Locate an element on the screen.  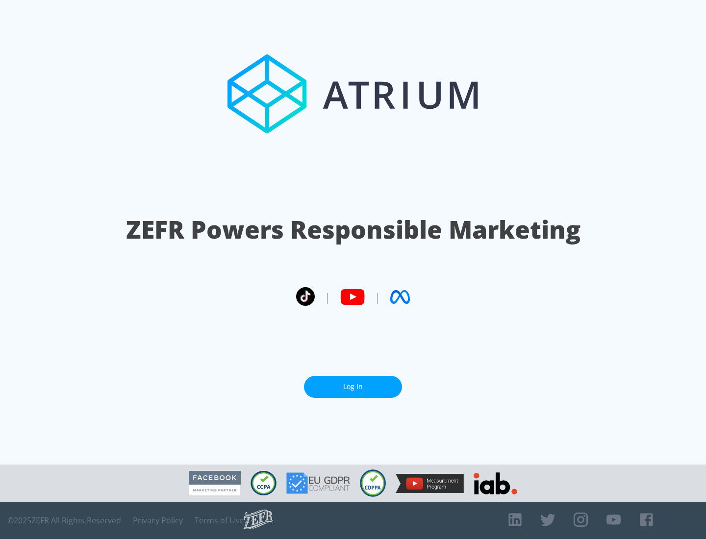
a: Log In is located at coordinates (353, 387).